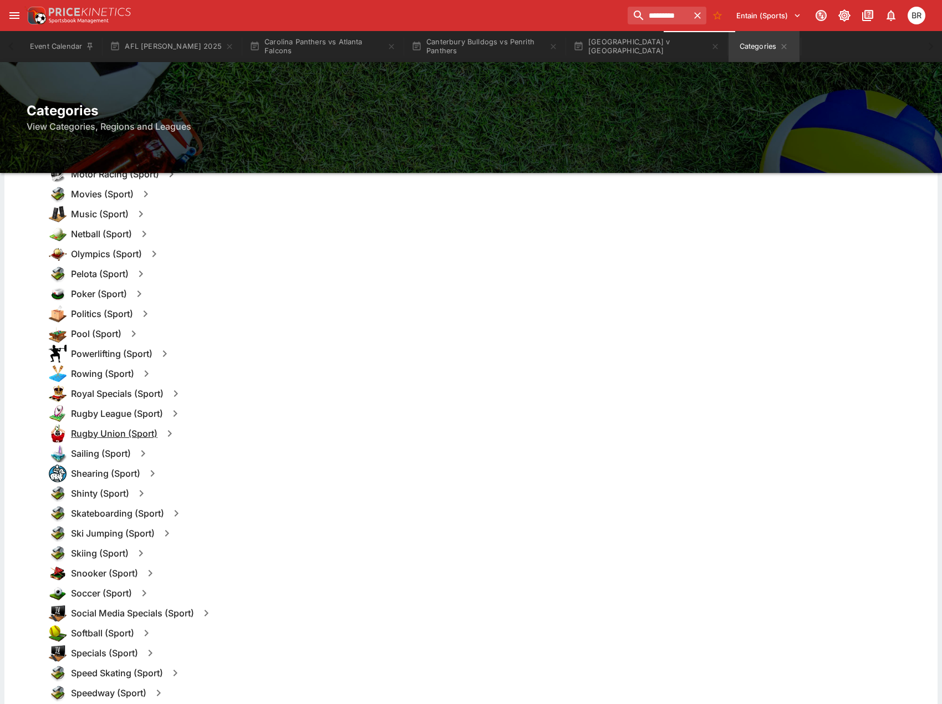 Image resolution: width=942 pixels, height=704 pixels. What do you see at coordinates (471, 126) in the screenshot?
I see `h6: View Categories, Regions and Leagues` at bounding box center [471, 126].